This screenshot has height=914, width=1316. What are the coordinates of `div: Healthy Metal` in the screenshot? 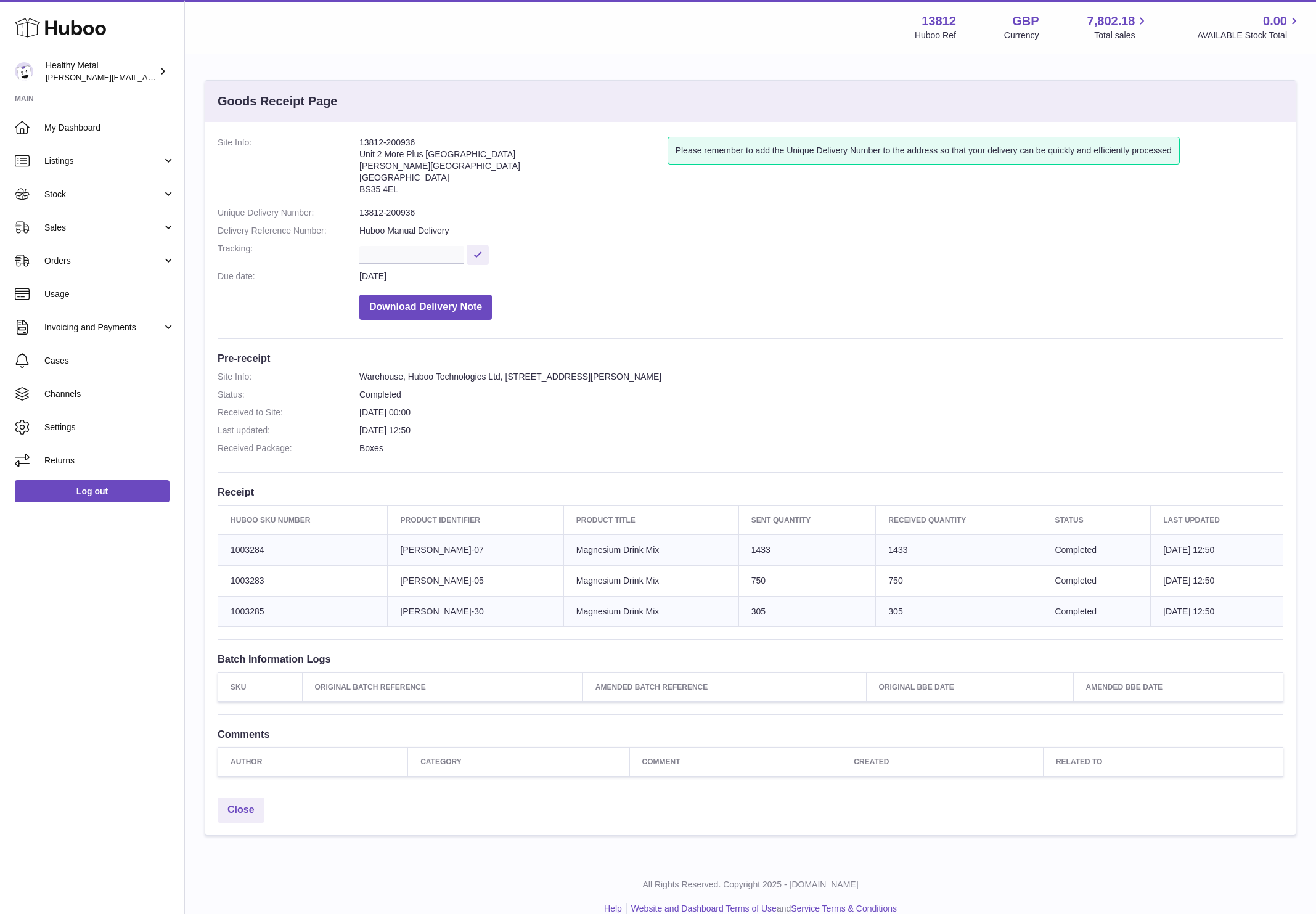 It's located at (101, 71).